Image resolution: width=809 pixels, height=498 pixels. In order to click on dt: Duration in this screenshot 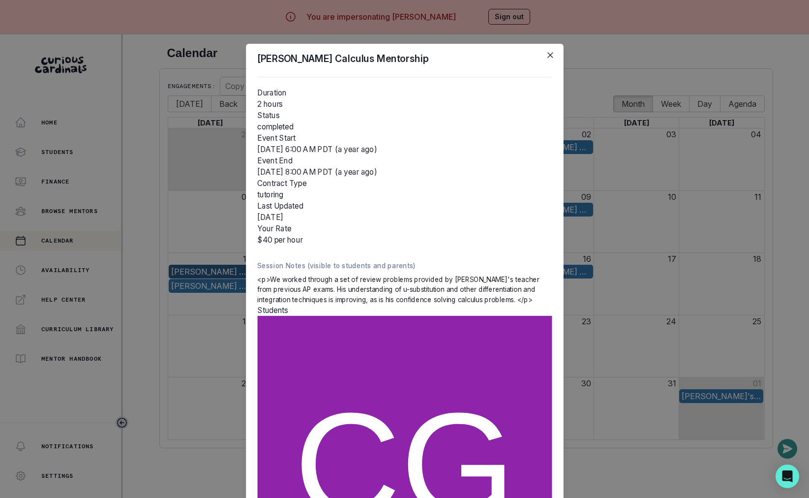, I will do `click(405, 92)`.